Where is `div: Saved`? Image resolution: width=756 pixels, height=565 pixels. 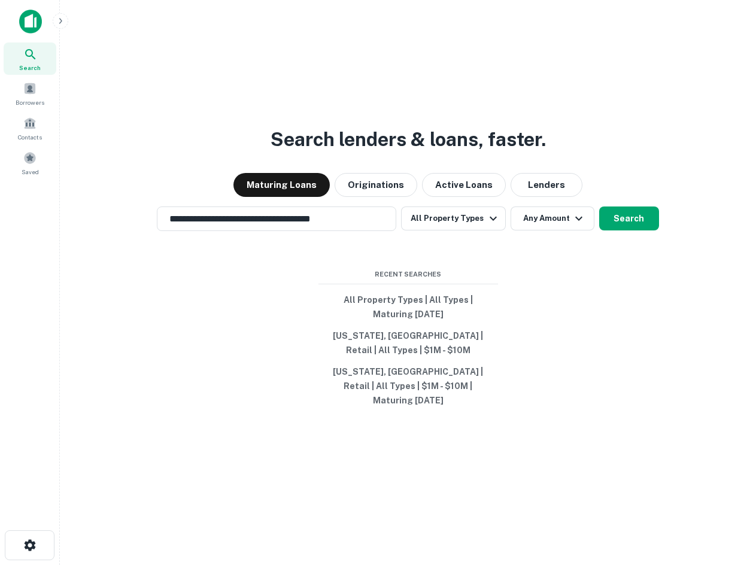 div: Saved is located at coordinates (30, 163).